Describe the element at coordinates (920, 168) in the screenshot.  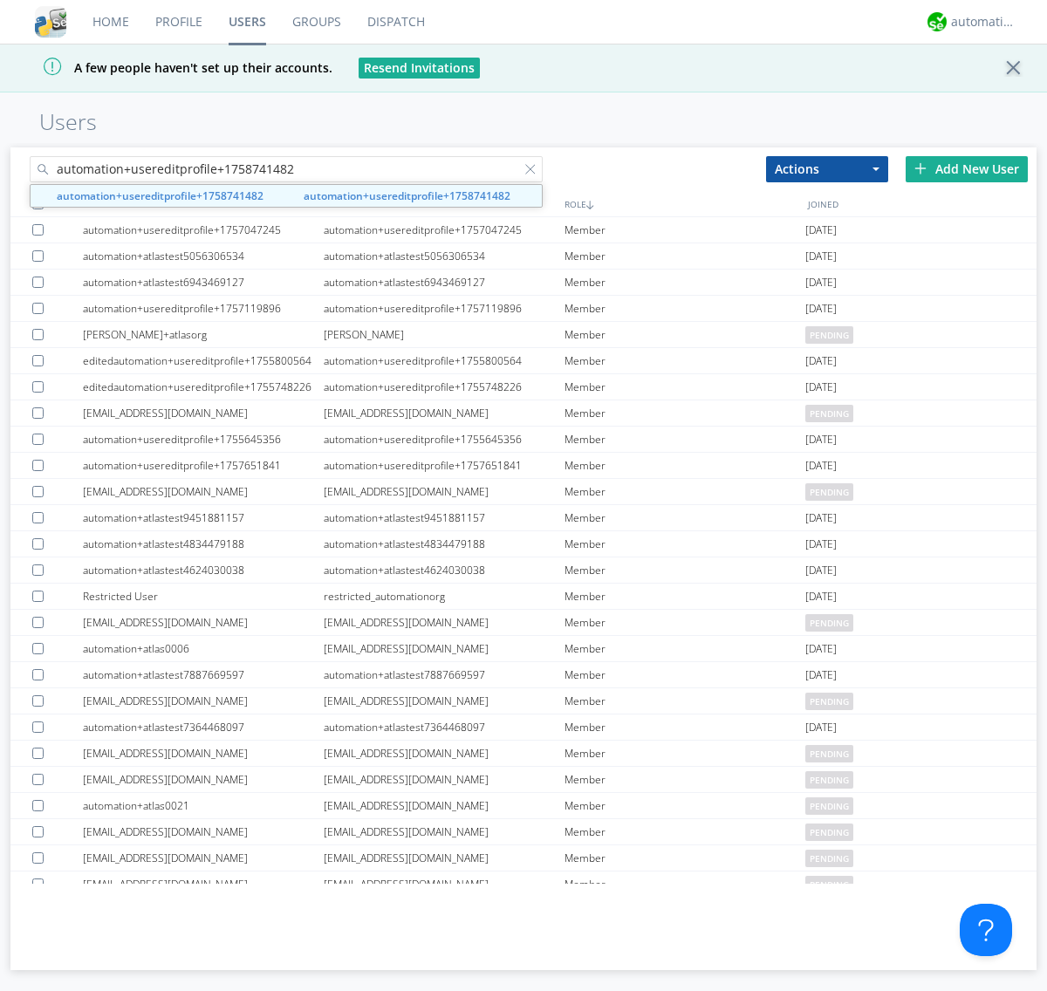
I see `img: plus.svg` at that location.